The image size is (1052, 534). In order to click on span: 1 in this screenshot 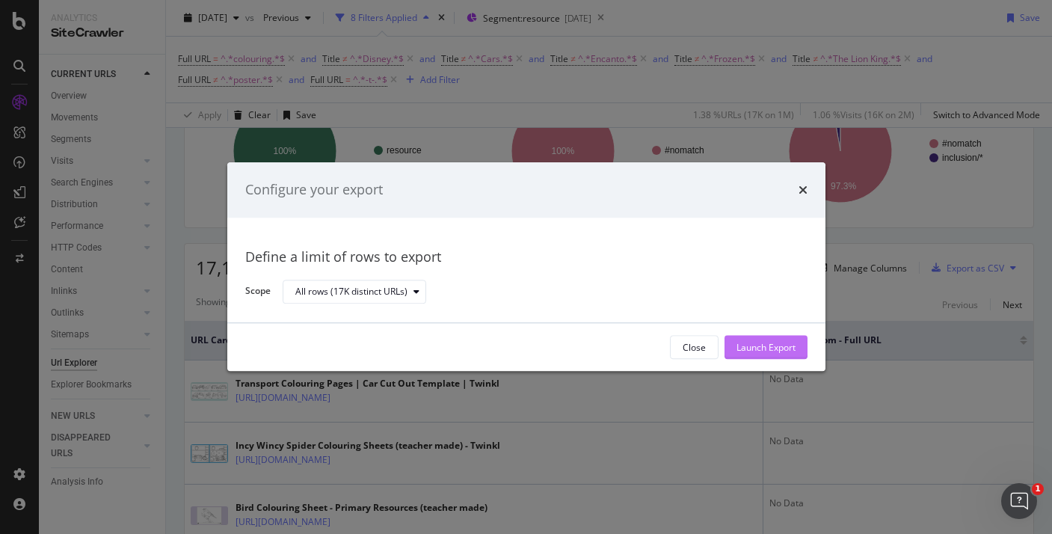, I will do `click(1038, 489)`.